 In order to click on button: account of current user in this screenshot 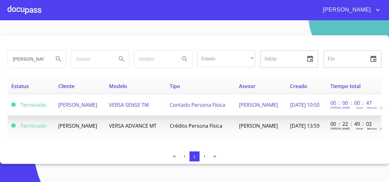, I will do `click(350, 10)`.